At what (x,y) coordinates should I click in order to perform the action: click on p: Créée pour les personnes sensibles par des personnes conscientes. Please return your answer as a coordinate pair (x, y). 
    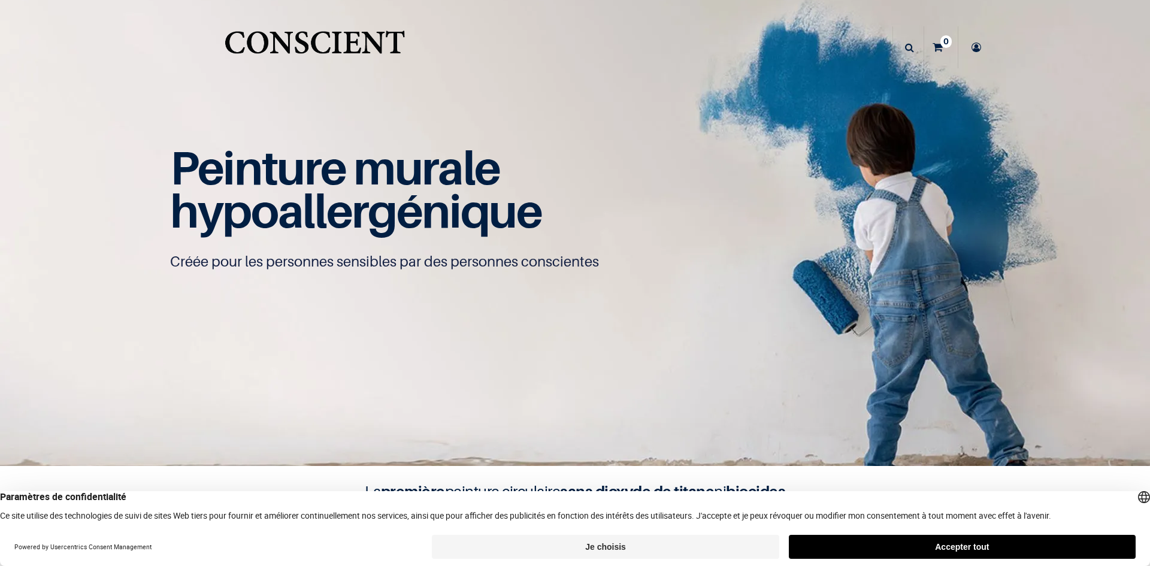
    Looking at the image, I should click on (575, 262).